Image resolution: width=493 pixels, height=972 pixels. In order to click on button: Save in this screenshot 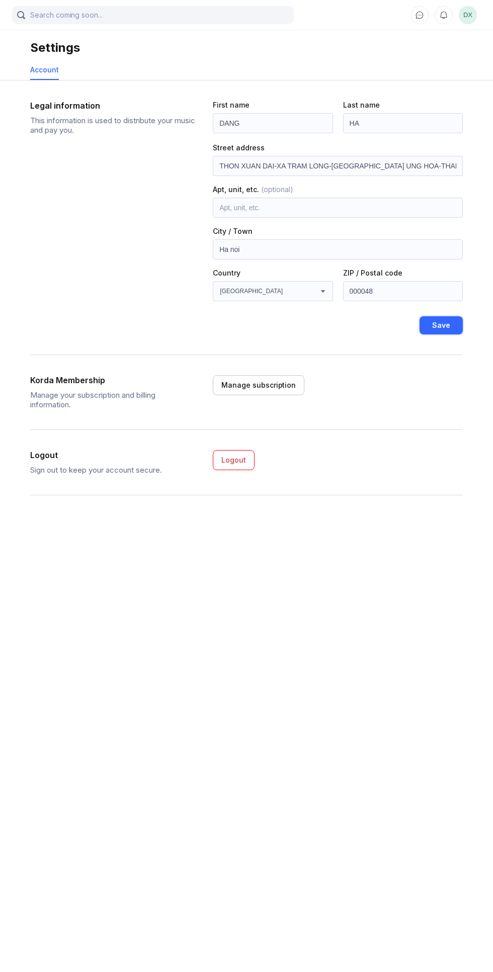, I will do `click(441, 325)`.